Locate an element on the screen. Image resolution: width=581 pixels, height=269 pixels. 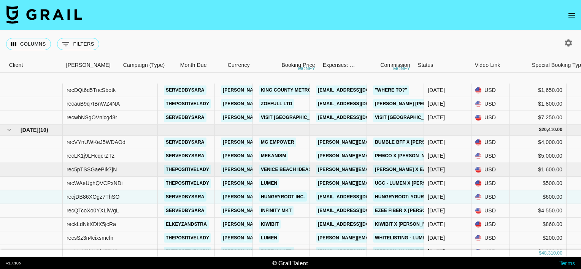
div: Client is located at coordinates (16, 65).